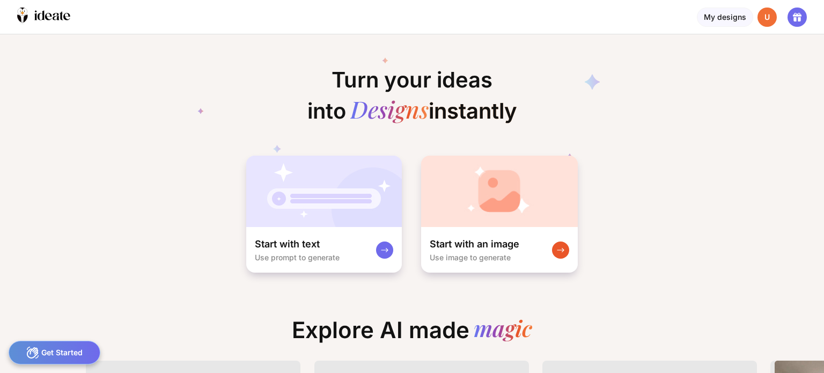 This screenshot has height=373, width=824. I want to click on div: Use image to generate, so click(470, 257).